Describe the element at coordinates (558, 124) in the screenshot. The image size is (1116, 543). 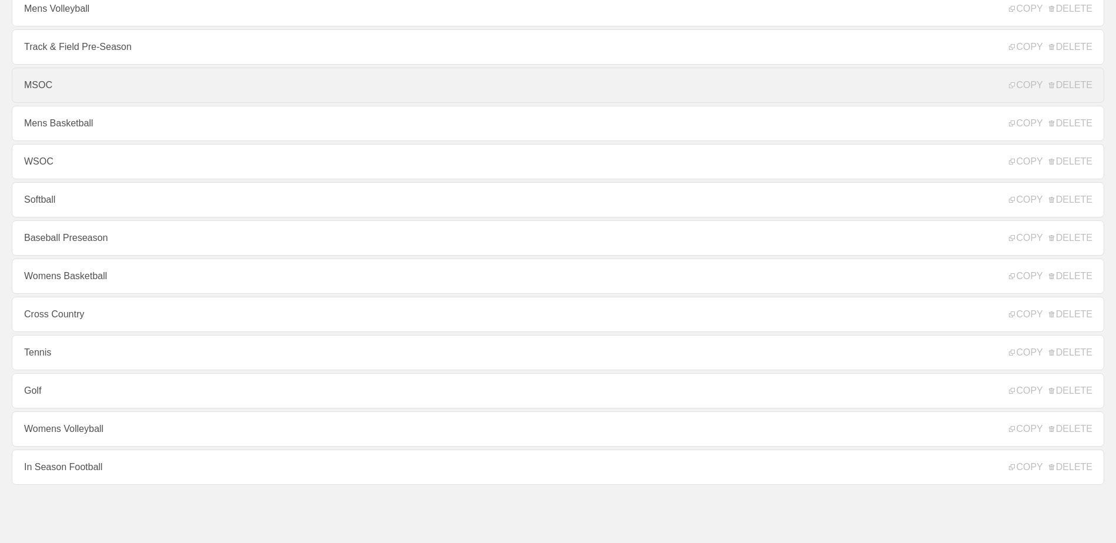
I see `a: Mens Basketball` at that location.